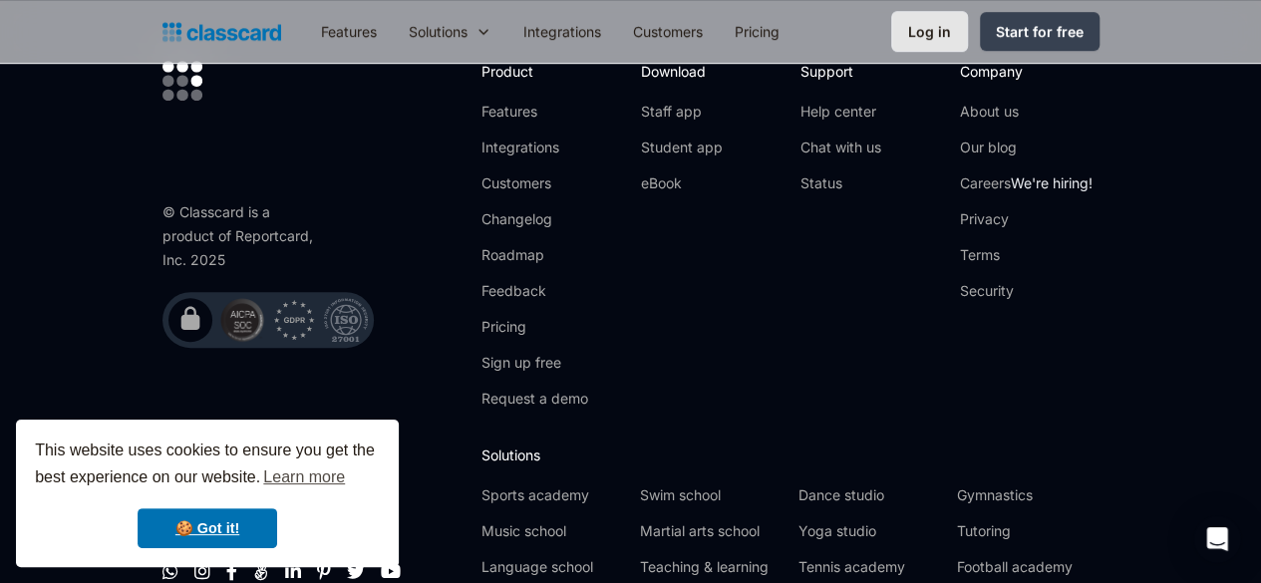  Describe the element at coordinates (1028, 567) in the screenshot. I see `a: Football academy` at that location.